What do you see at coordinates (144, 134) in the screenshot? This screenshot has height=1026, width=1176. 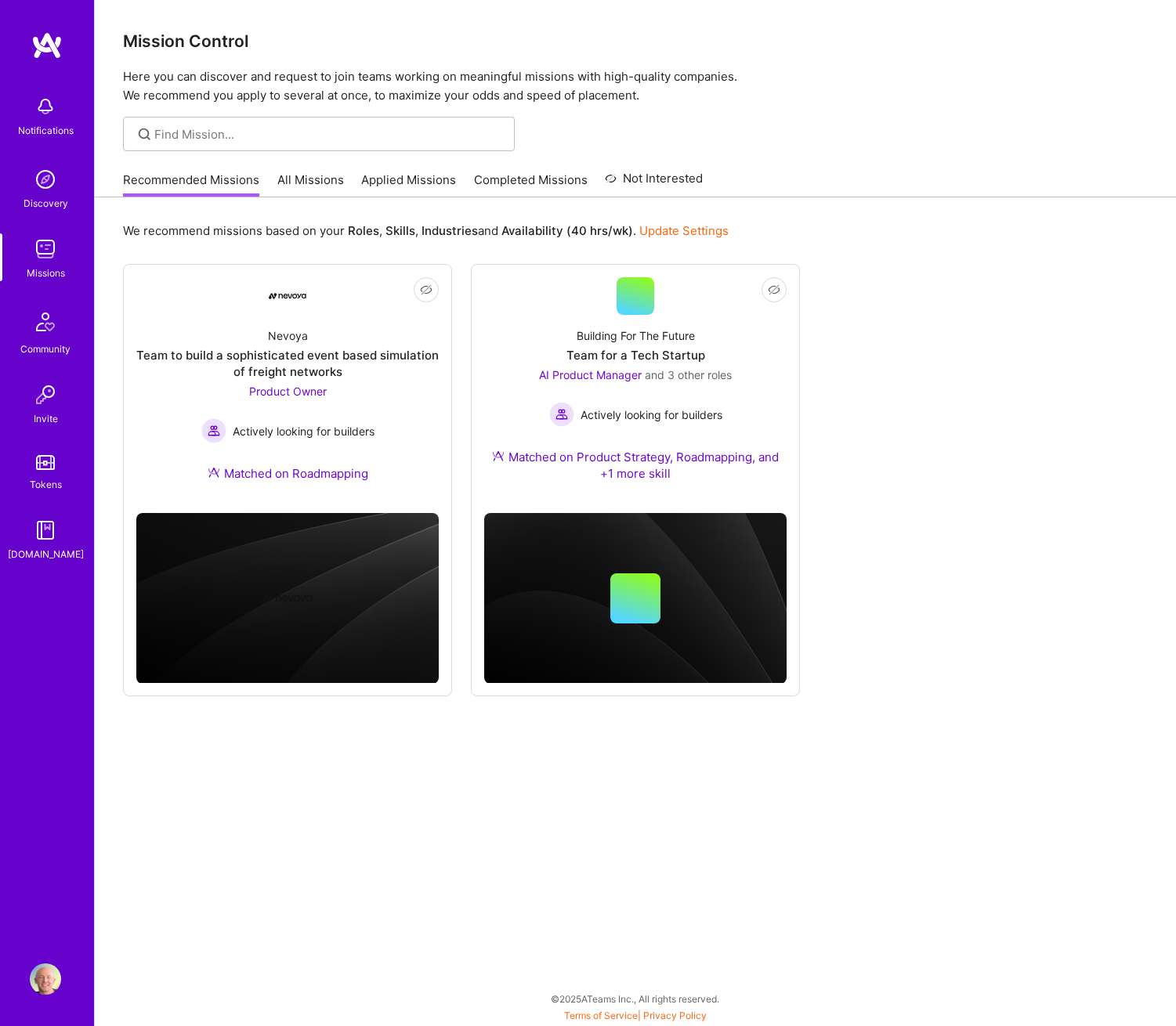 I see `i: icon SearchGrey` at bounding box center [144, 134].